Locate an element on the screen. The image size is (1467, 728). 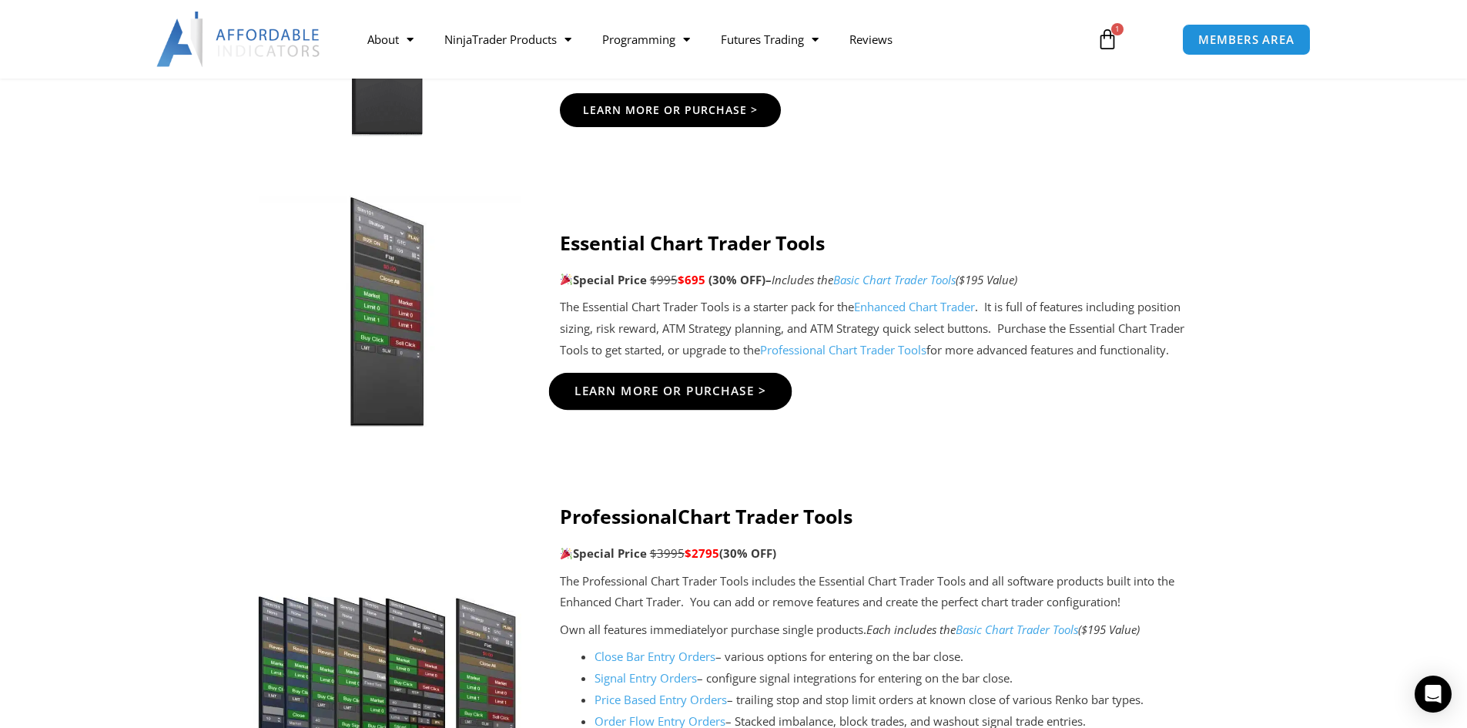
span: $995 is located at coordinates (664, 280).